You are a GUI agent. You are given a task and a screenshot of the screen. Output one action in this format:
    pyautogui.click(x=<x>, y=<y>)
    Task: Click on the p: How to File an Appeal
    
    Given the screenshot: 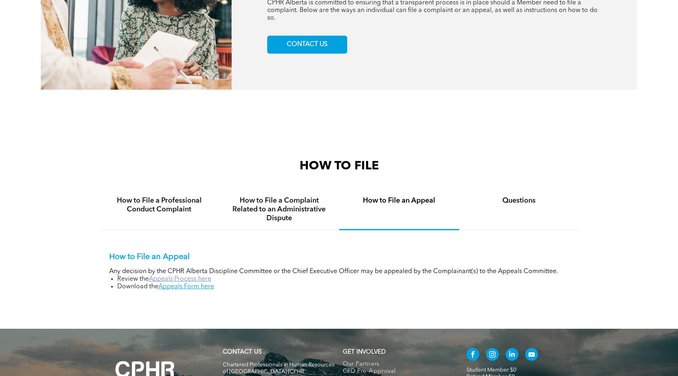 What is the action you would take?
    pyautogui.click(x=339, y=257)
    